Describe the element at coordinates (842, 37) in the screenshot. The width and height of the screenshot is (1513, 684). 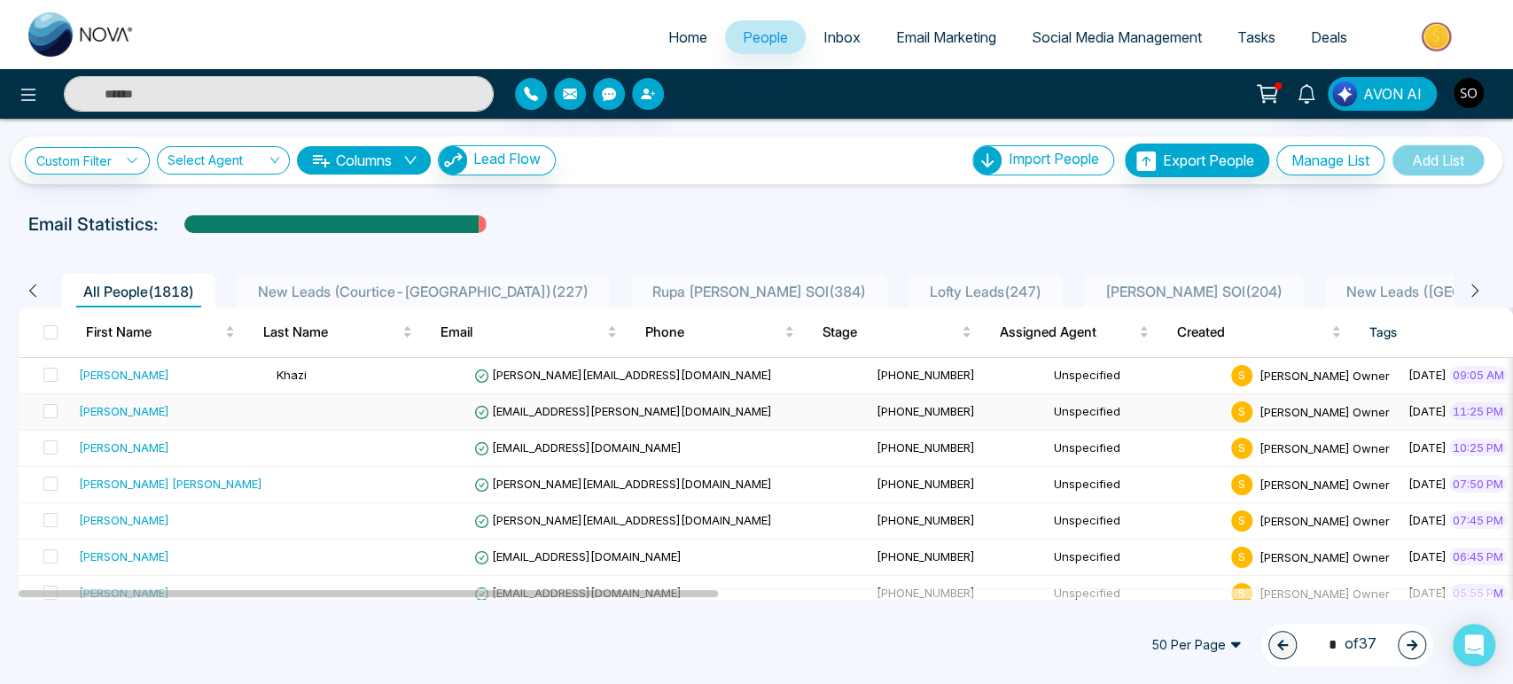
I see `a: Inbox` at that location.